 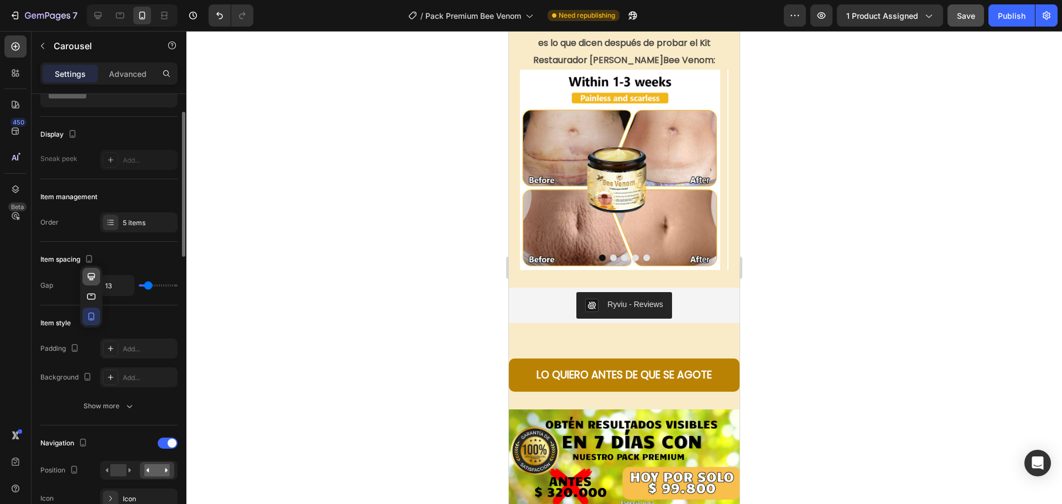 I want to click on button: Show more, so click(x=109, y=406).